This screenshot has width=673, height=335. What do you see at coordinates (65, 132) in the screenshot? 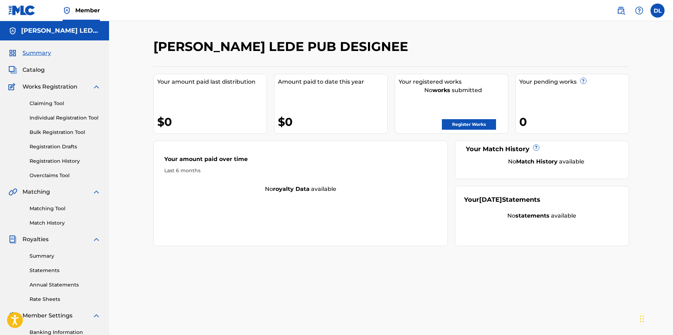
I see `a: Bulk Registration Tool` at bounding box center [65, 132].